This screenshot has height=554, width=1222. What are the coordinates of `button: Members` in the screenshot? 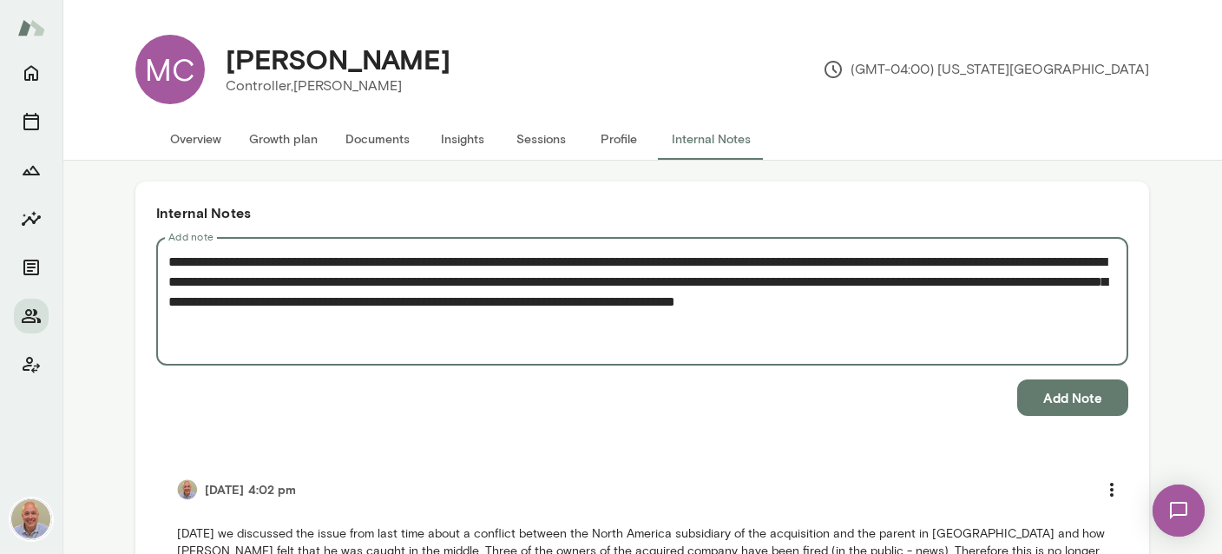 It's located at (31, 316).